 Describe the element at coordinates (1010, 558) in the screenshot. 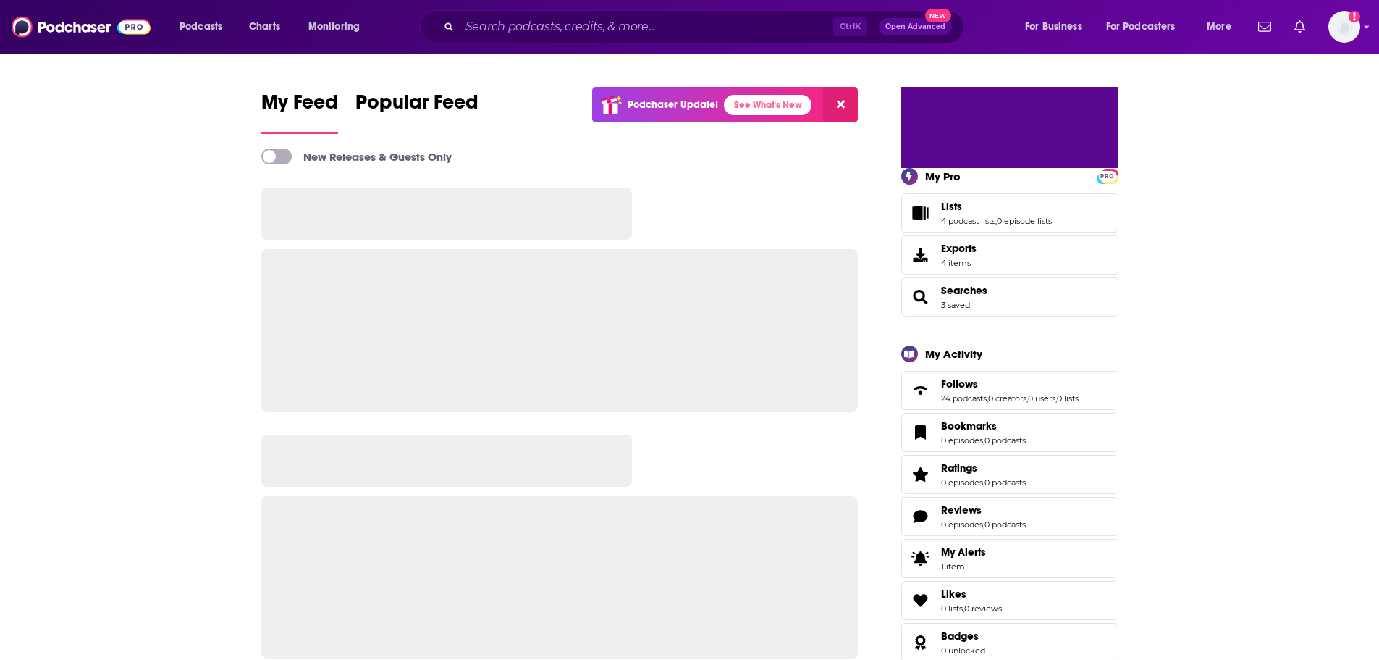

I see `a: My Alerts` at that location.